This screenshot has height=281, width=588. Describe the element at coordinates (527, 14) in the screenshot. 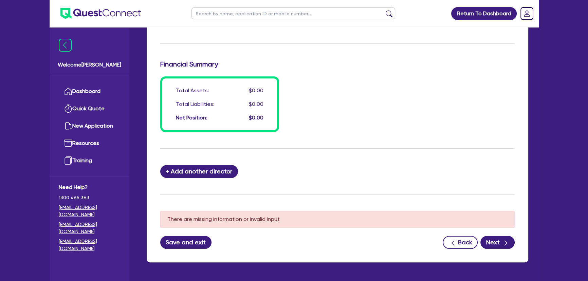

I see `a: Dropdown toggle` at that location.